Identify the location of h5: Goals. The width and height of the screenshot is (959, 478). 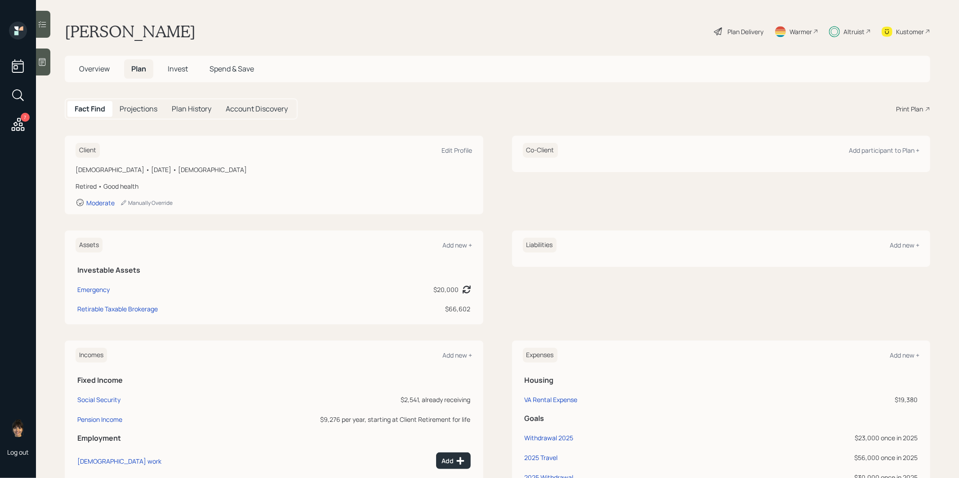
(721, 418).